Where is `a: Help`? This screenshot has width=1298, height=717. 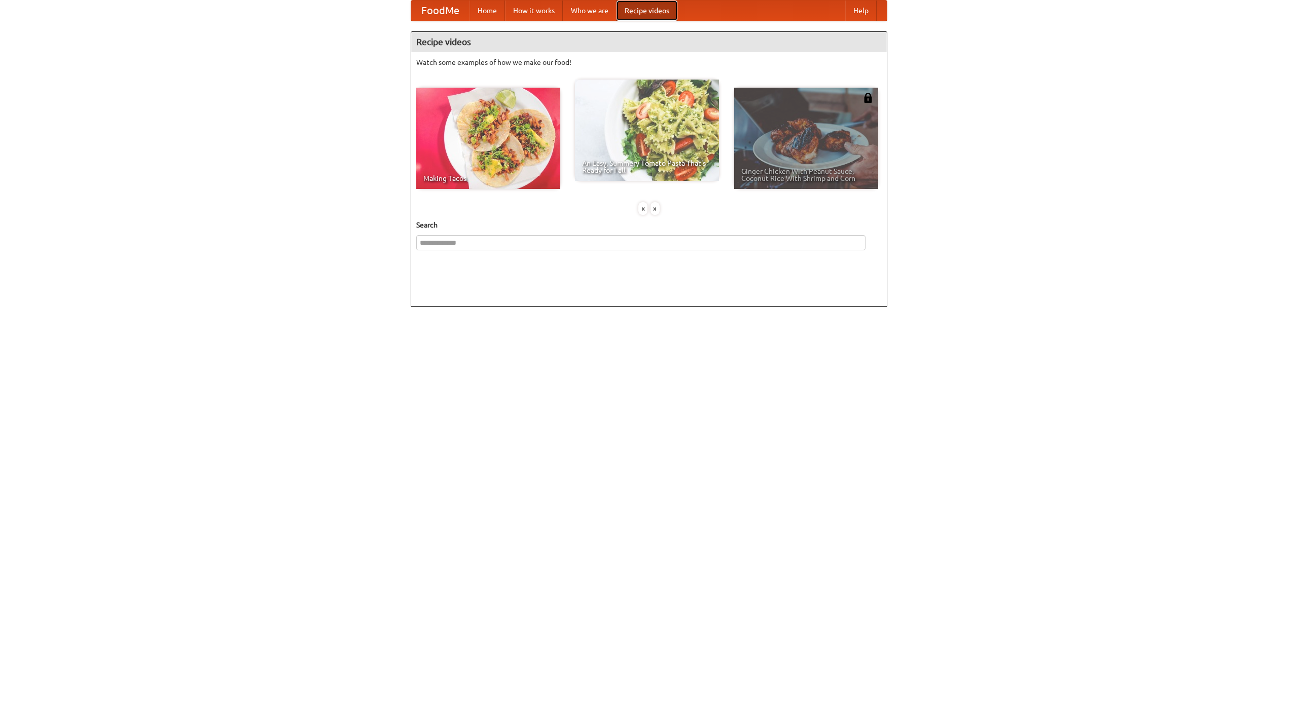 a: Help is located at coordinates (861, 11).